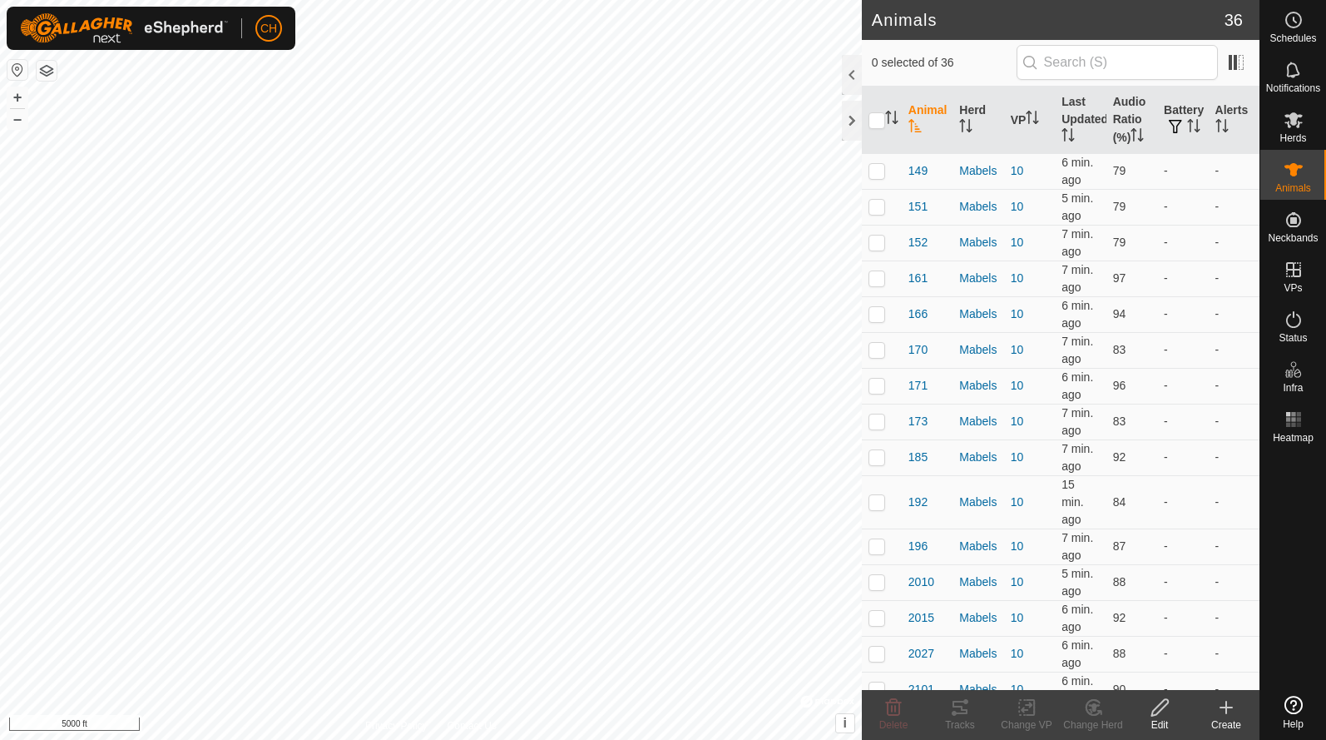  Describe the element at coordinates (1293, 38) in the screenshot. I see `span: Schedules` at that location.